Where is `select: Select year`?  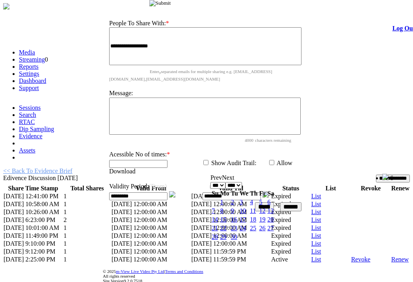
select: Select year is located at coordinates (234, 185).